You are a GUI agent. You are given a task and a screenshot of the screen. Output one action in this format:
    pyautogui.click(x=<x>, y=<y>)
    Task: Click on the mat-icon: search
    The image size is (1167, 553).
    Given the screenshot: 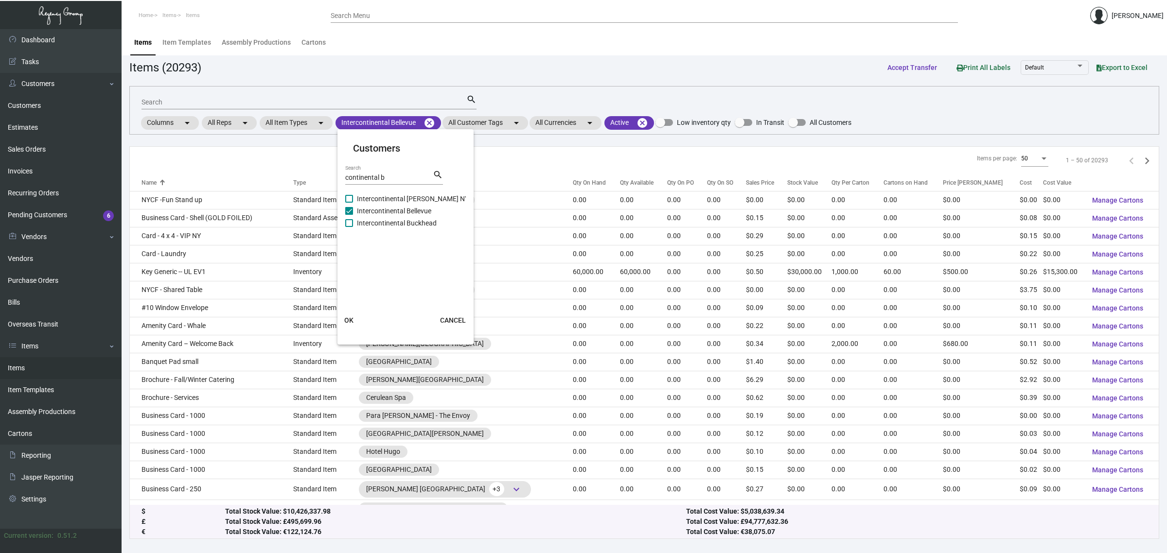 What is the action you would take?
    pyautogui.click(x=438, y=175)
    